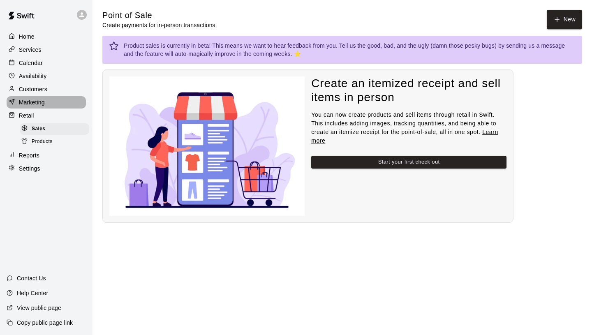 The width and height of the screenshot is (592, 335). I want to click on a: Availability, so click(46, 76).